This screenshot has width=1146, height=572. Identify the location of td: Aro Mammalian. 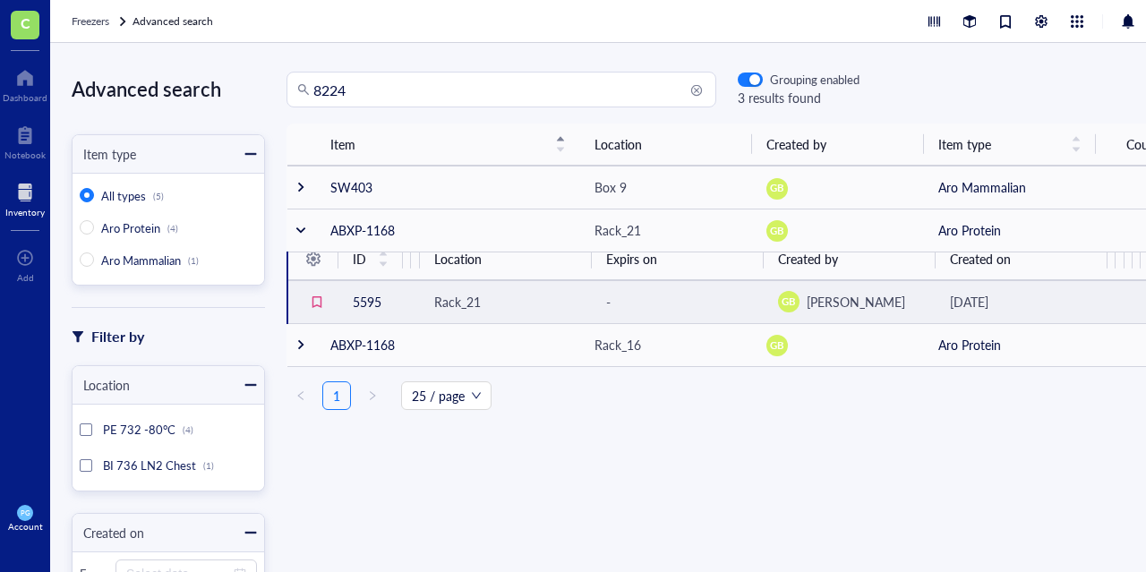
(1010, 187).